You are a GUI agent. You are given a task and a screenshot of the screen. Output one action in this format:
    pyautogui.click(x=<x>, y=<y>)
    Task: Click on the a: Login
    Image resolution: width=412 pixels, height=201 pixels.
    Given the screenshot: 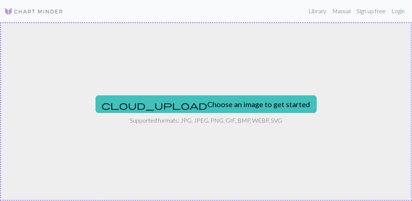 What is the action you would take?
    pyautogui.click(x=398, y=11)
    